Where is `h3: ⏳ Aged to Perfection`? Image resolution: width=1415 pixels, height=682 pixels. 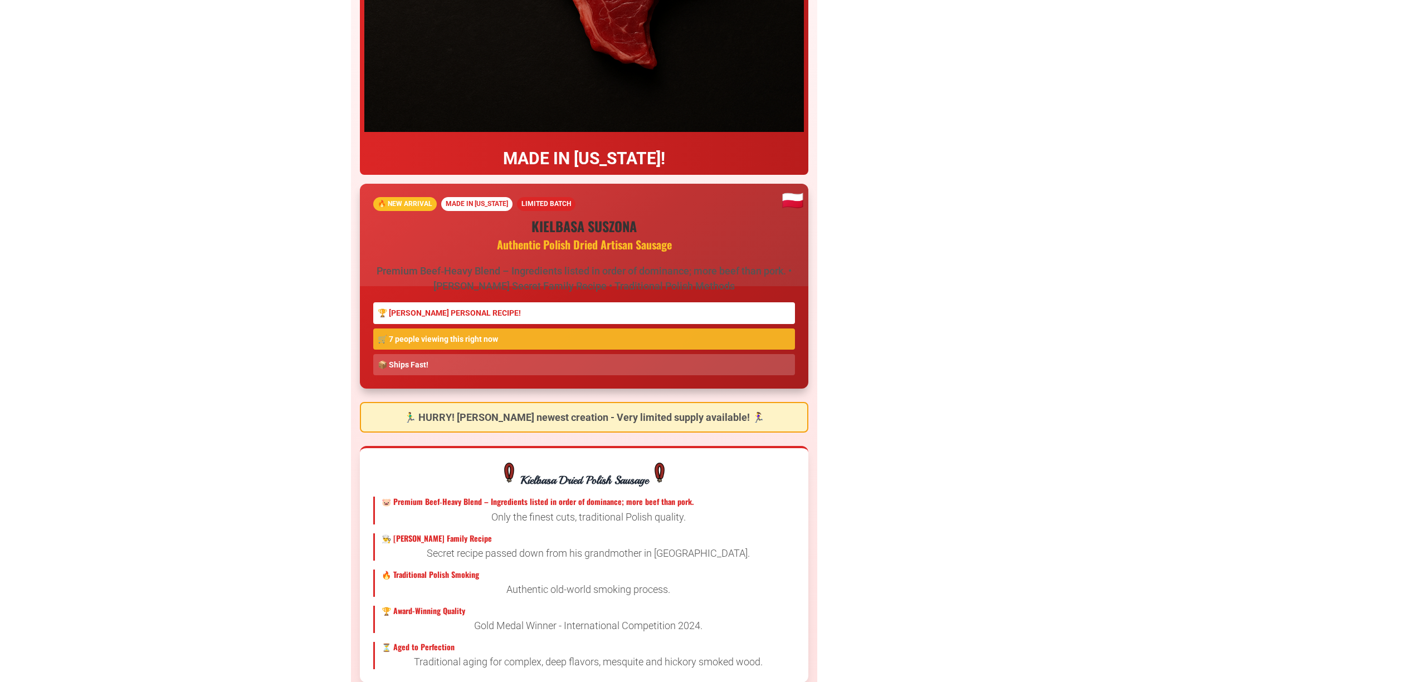
h3: ⏳ Aged to Perfection is located at coordinates (588, 647).